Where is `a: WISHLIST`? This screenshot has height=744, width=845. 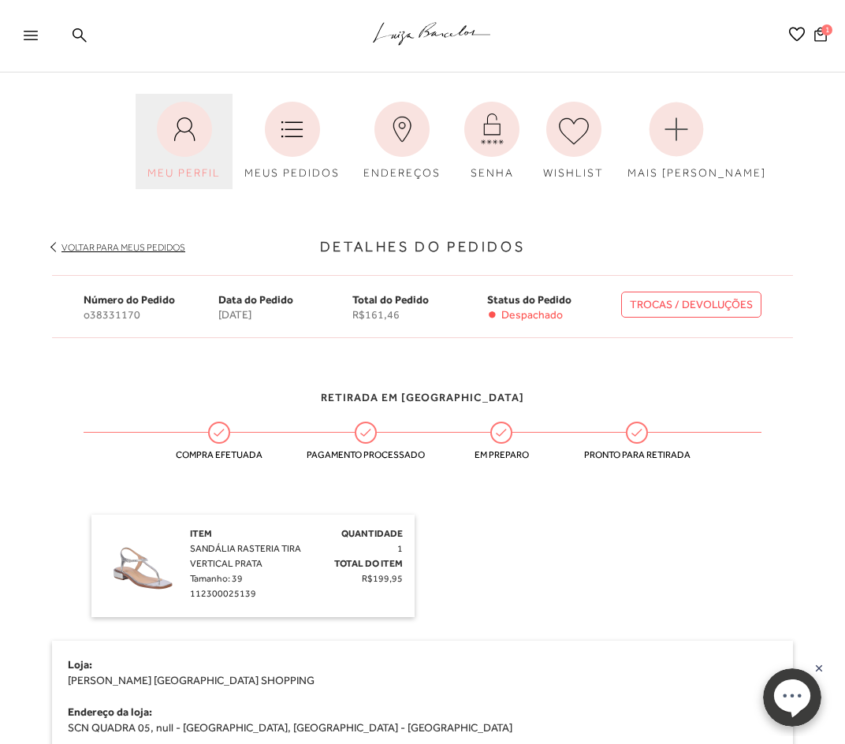
a: WISHLIST is located at coordinates (573, 141).